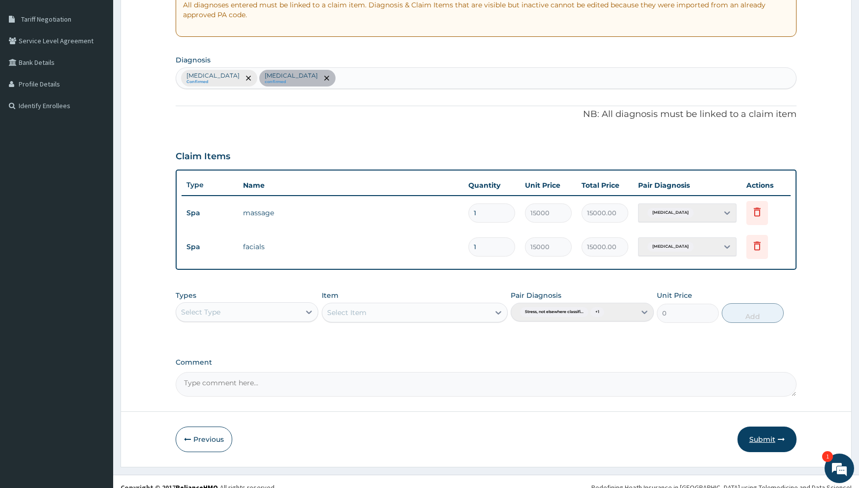  Describe the element at coordinates (18, 61) in the screenshot. I see `div: Navigation go back` at that location.